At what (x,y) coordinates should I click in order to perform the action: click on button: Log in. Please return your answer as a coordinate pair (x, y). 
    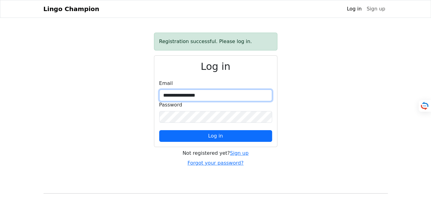
    Looking at the image, I should click on (215, 136).